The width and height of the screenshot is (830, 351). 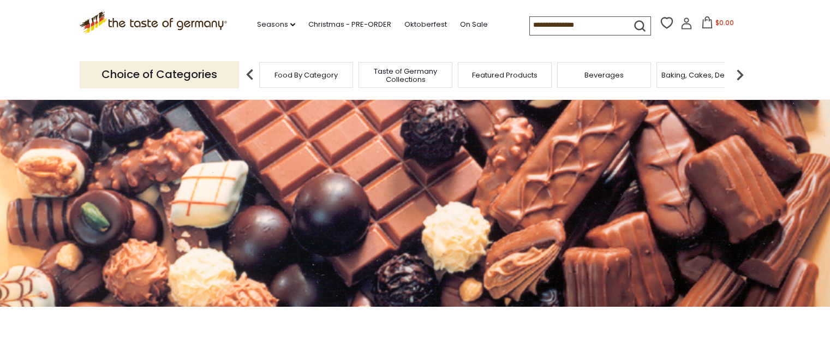 I want to click on span: $0.00, so click(x=724, y=22).